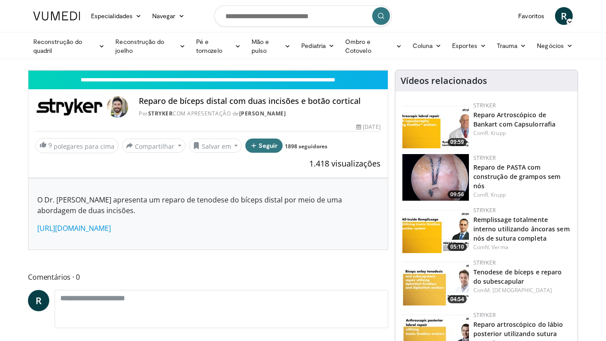 This screenshot has height=341, width=606. What do you see at coordinates (358, 46) in the screenshot?
I see `font: Ombro e Cotovelo` at bounding box center [358, 46].